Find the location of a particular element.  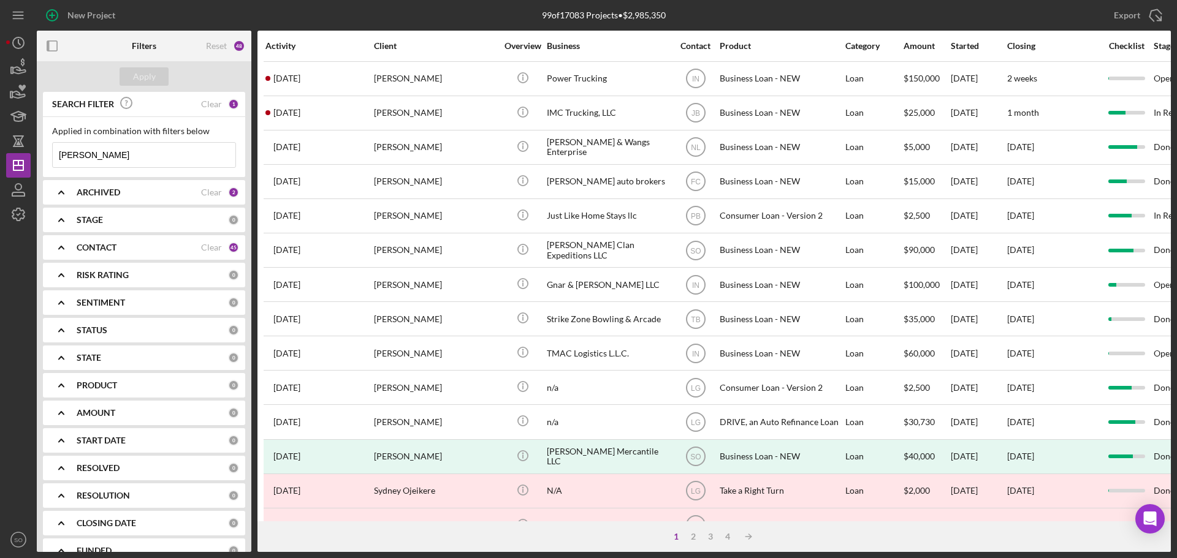

text: FC is located at coordinates (696, 182).